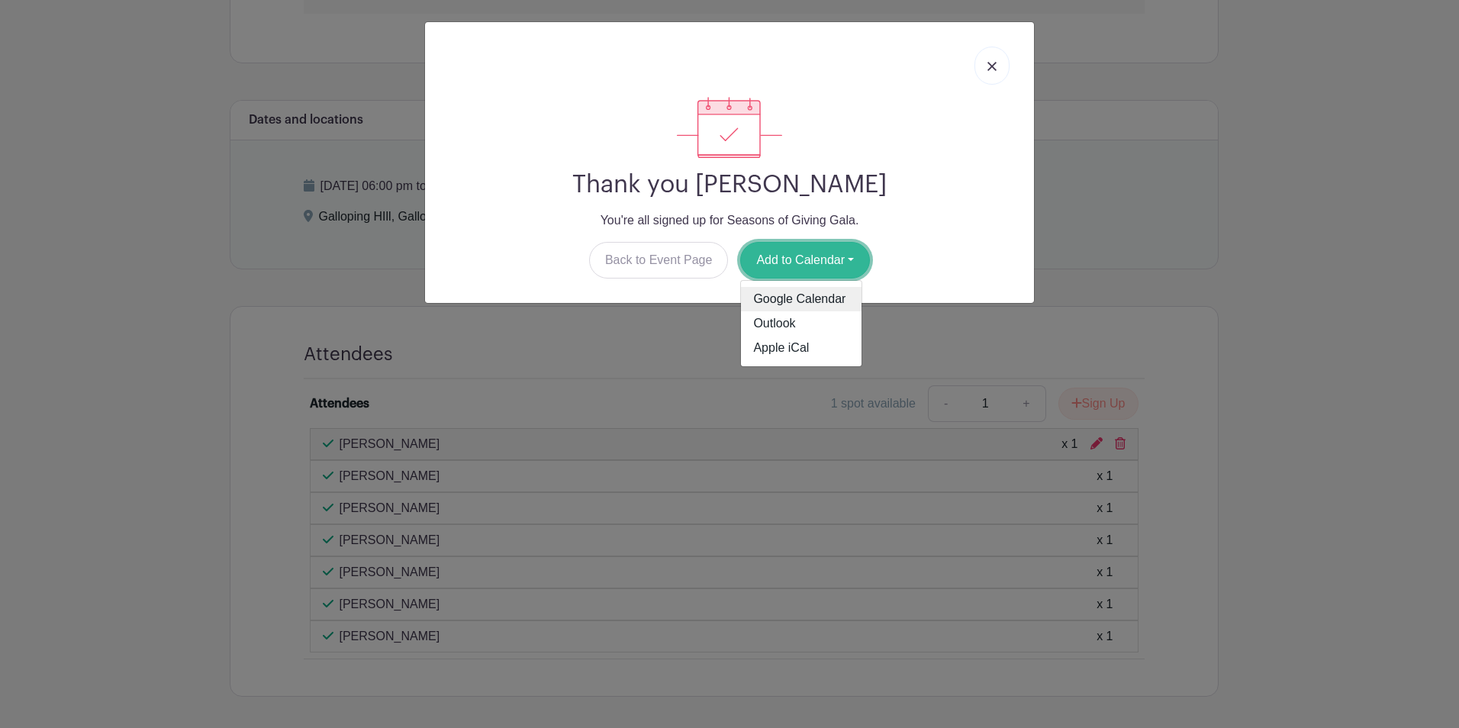 The height and width of the screenshot is (728, 1459). What do you see at coordinates (658, 260) in the screenshot?
I see `a: Back to Event Page` at bounding box center [658, 260].